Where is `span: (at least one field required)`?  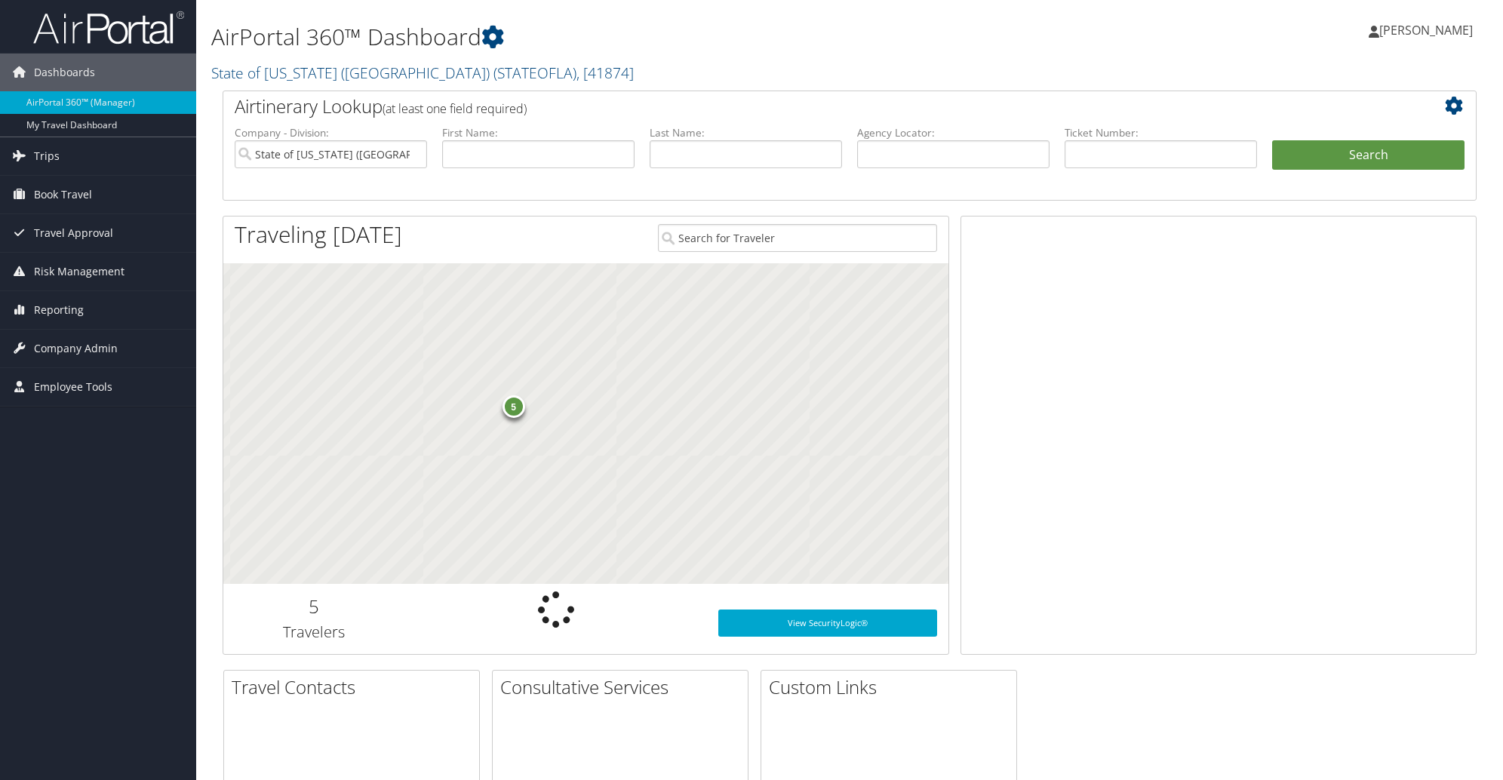
span: (at least one field required) is located at coordinates (454, 109).